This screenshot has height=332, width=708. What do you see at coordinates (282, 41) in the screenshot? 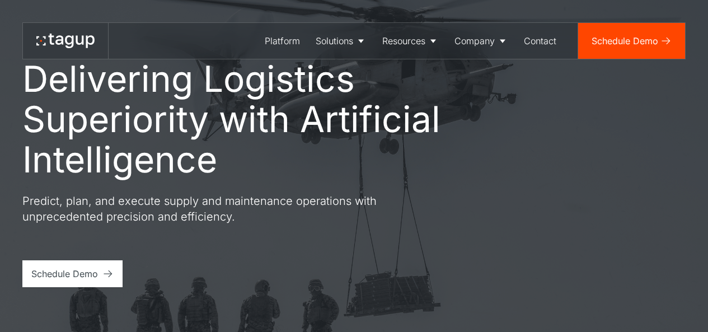
I see `a: Platform` at bounding box center [282, 41].